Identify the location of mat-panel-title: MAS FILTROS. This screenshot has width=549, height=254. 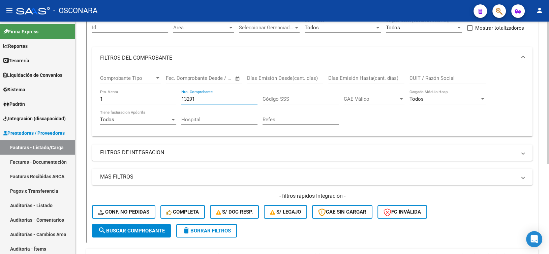
(308, 177).